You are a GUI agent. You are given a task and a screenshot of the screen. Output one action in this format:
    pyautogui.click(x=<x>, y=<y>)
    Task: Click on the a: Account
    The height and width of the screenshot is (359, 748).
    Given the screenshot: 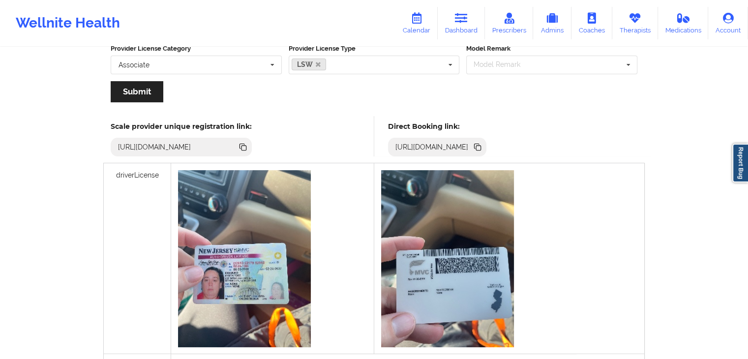 What is the action you would take?
    pyautogui.click(x=727, y=23)
    